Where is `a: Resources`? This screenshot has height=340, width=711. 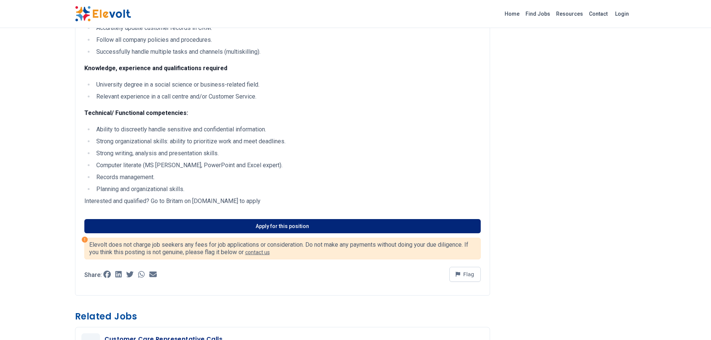
a: Resources is located at coordinates (569, 14).